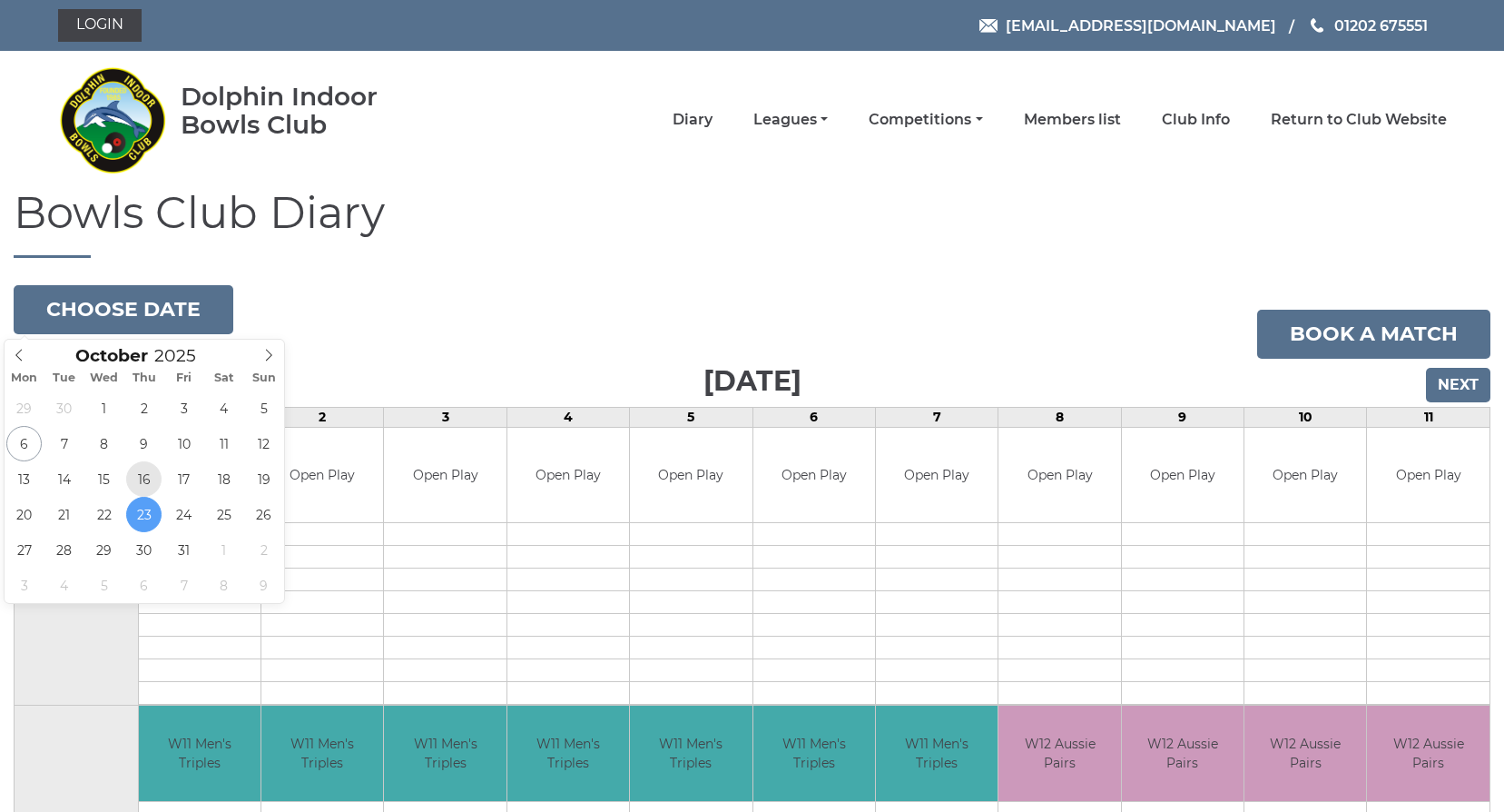 The image size is (1504, 812). What do you see at coordinates (691, 416) in the screenshot?
I see `td: 5` at bounding box center [691, 416].